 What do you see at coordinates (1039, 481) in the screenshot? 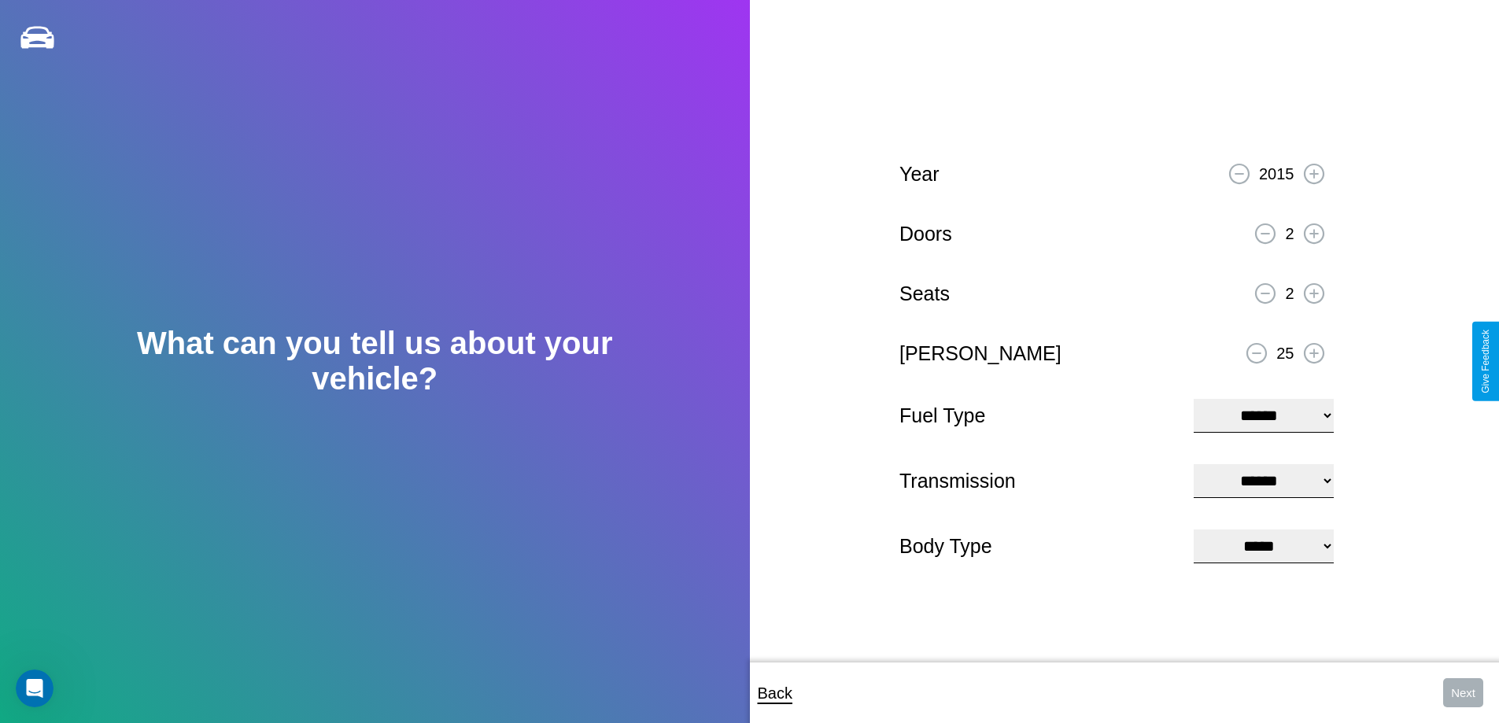
I see `p: Transmission` at bounding box center [1039, 481].